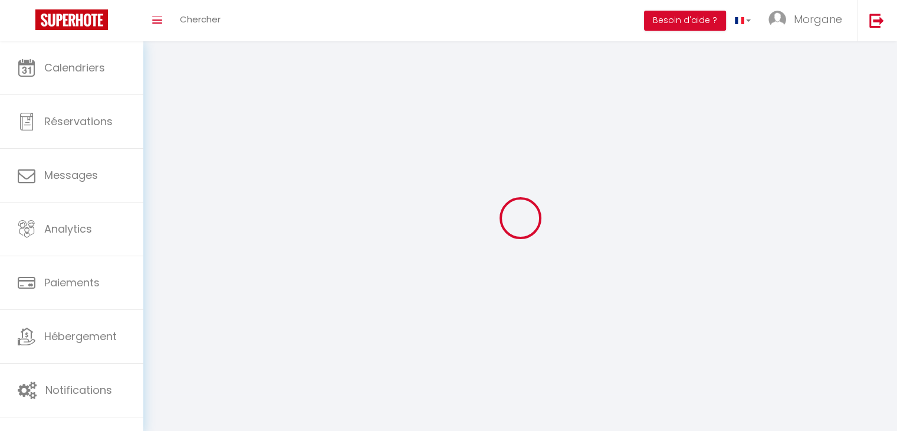 Image resolution: width=897 pixels, height=431 pixels. Describe the element at coordinates (74, 67) in the screenshot. I see `span: Calendriers` at that location.